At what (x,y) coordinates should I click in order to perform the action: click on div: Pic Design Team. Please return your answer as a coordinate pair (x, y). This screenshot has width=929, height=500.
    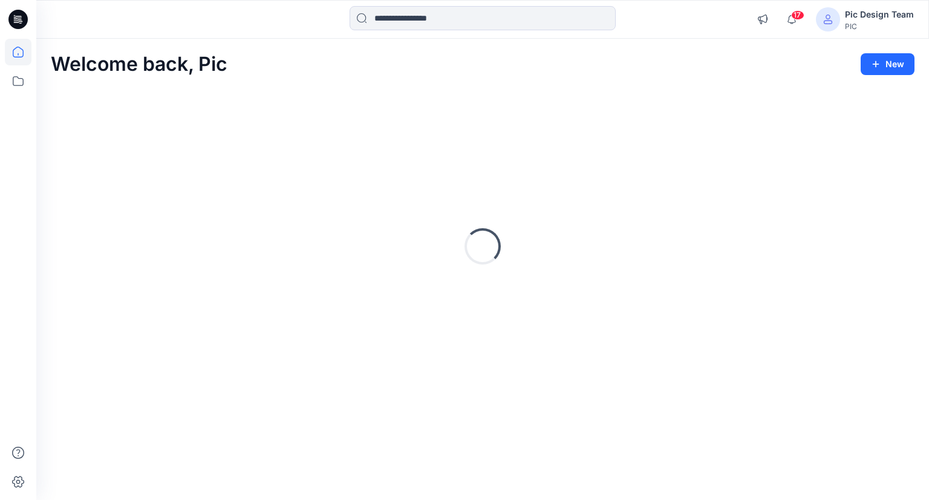
    Looking at the image, I should click on (880, 15).